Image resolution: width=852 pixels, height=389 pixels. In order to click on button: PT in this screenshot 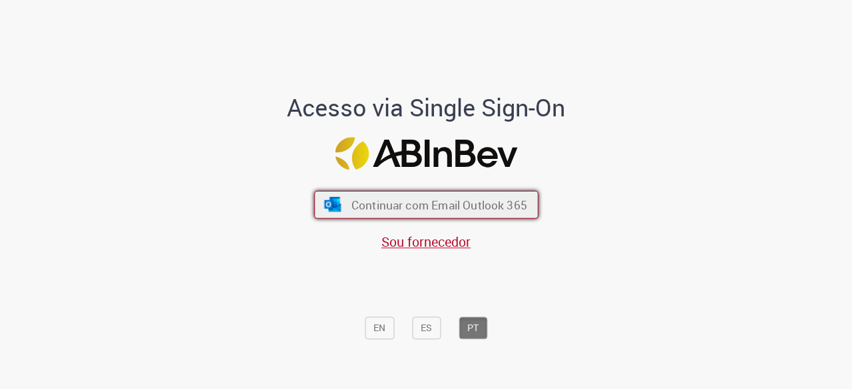, I will do `click(472, 329)`.